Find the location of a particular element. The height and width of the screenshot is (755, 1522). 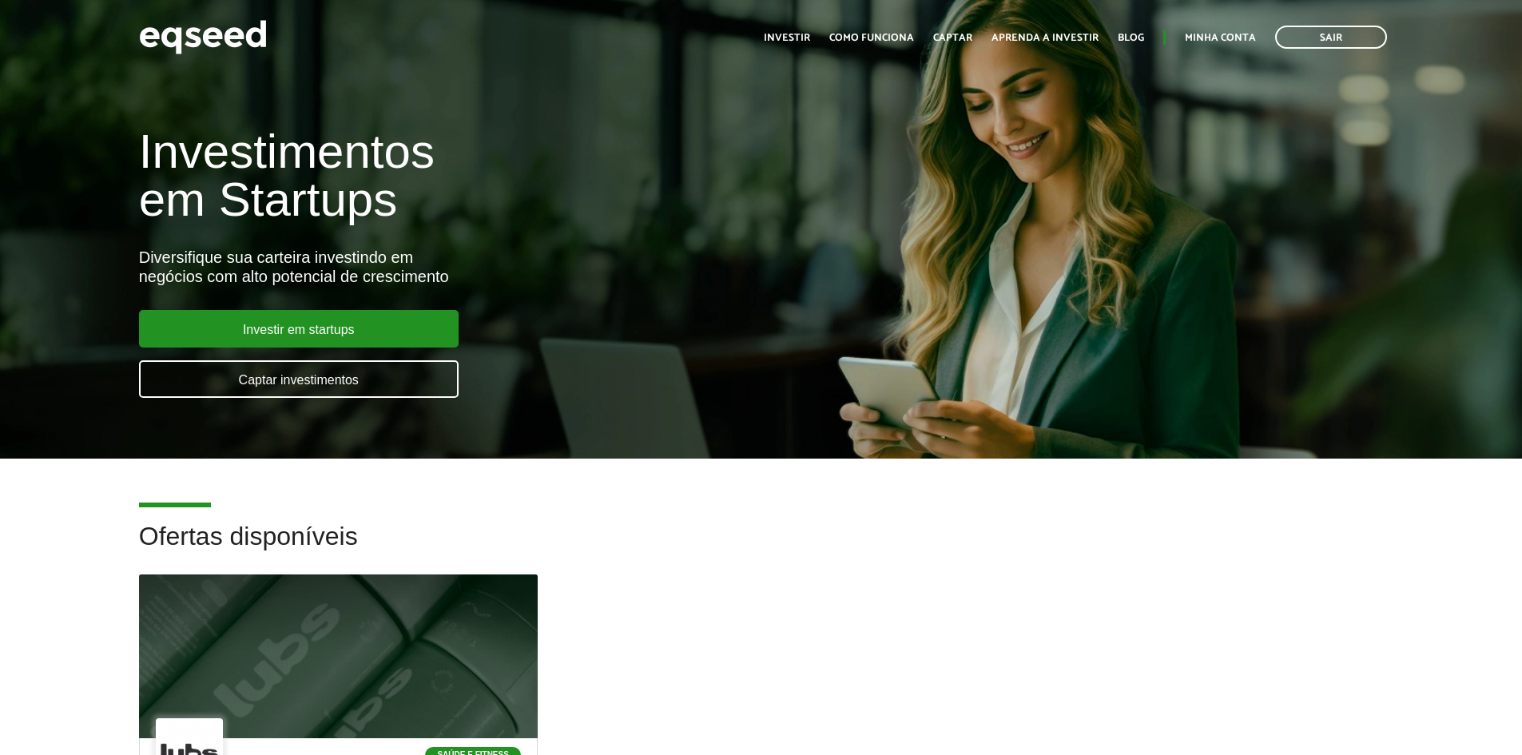

a: Investir is located at coordinates (787, 38).